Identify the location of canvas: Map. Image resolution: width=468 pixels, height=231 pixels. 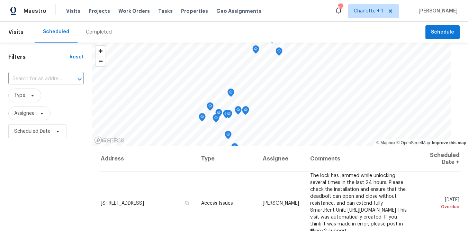
(272, 95).